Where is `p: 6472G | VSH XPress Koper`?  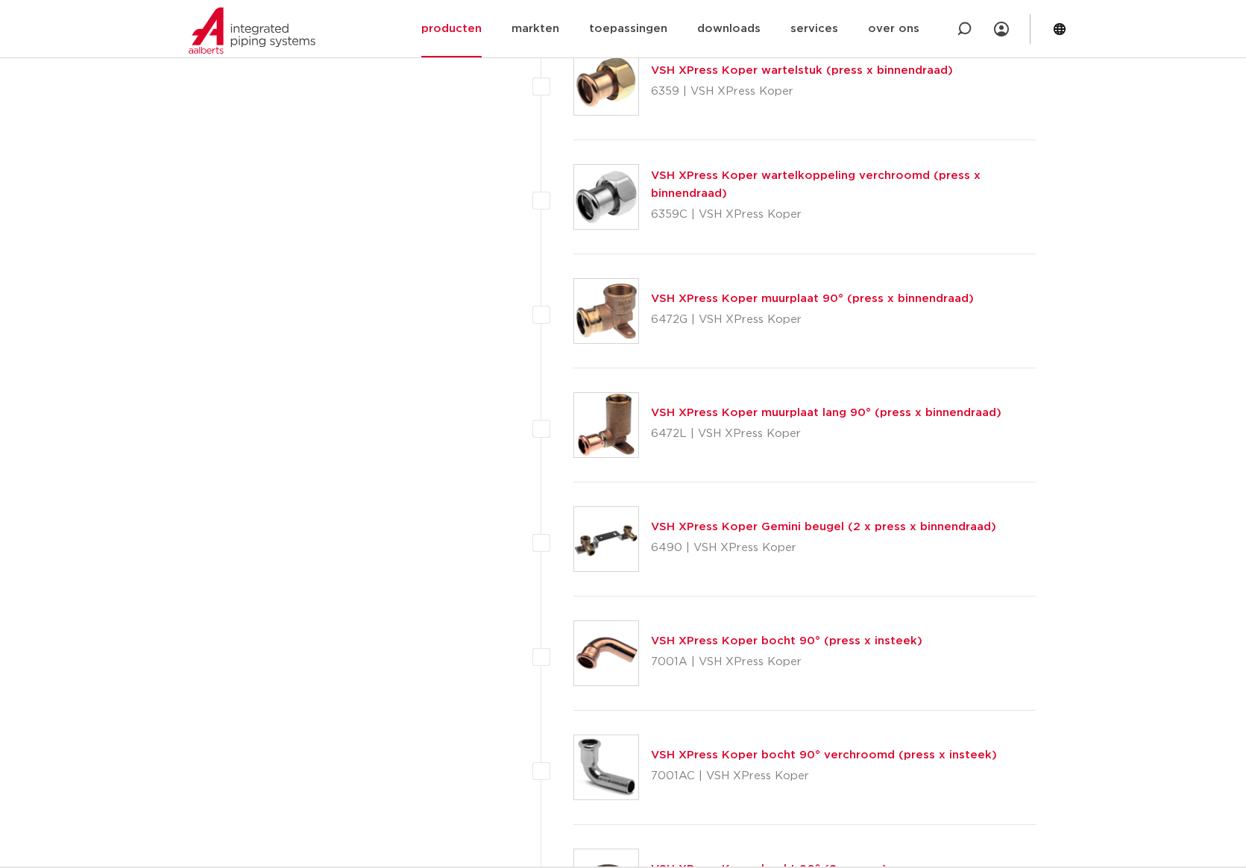
p: 6472G | VSH XPress Koper is located at coordinates (812, 320).